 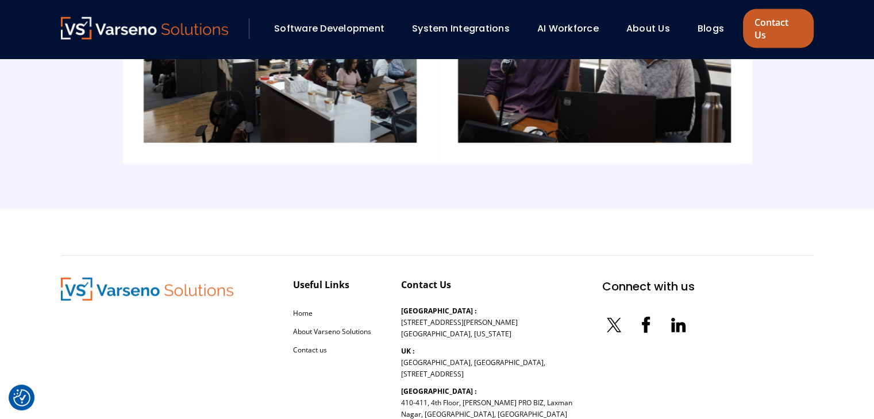 What do you see at coordinates (334, 29) in the screenshot?
I see `div: Software Development` at bounding box center [334, 29].